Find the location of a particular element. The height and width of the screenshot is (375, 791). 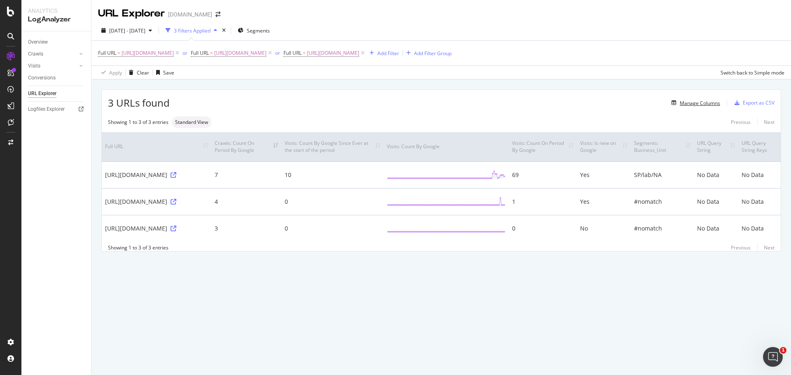

div: arrow-right-arrow-left is located at coordinates (218, 14).